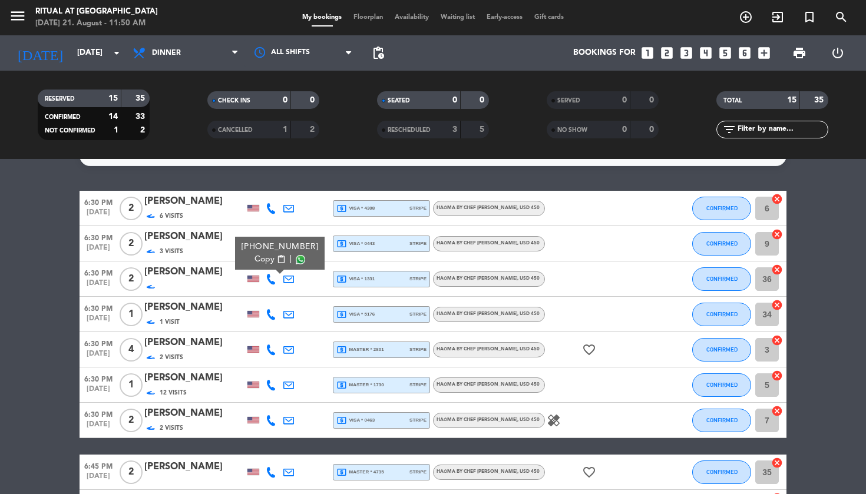  Describe the element at coordinates (800, 53) in the screenshot. I see `span: print` at that location.